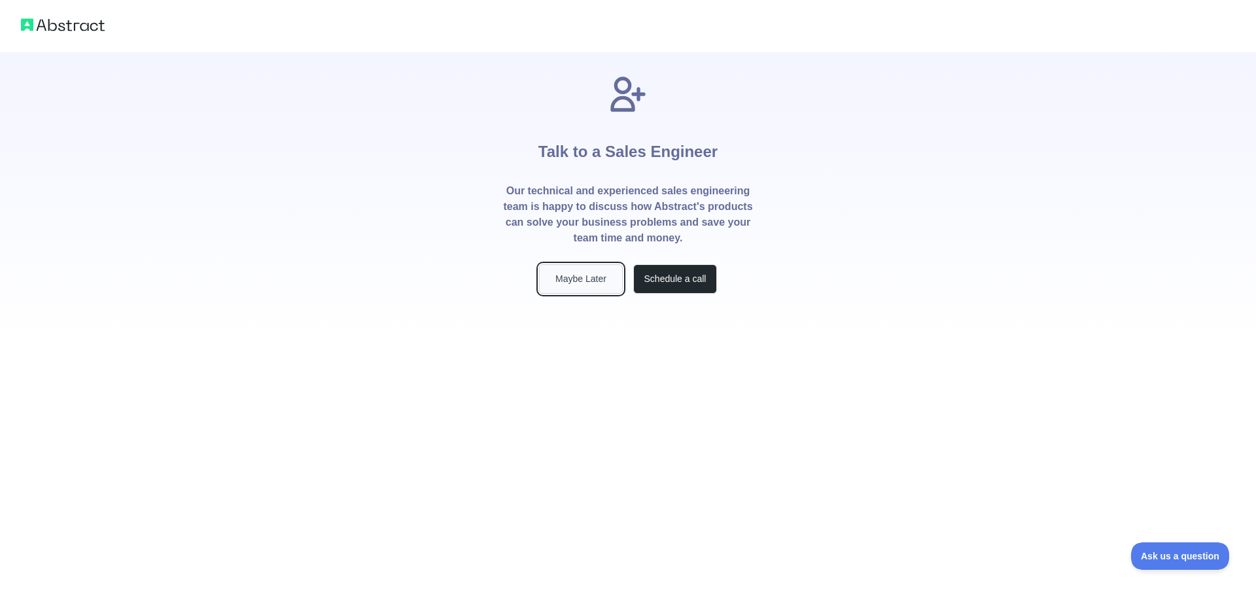  What do you see at coordinates (63, 25) in the screenshot?
I see `img: Abstract logo` at bounding box center [63, 25].